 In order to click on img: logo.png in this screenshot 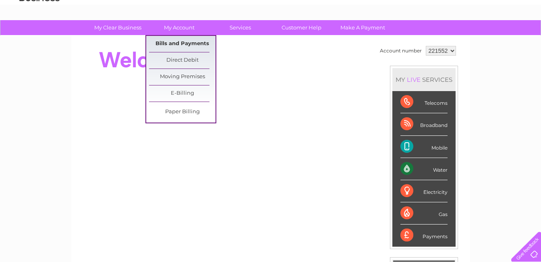, I will do `click(39, 33)`.